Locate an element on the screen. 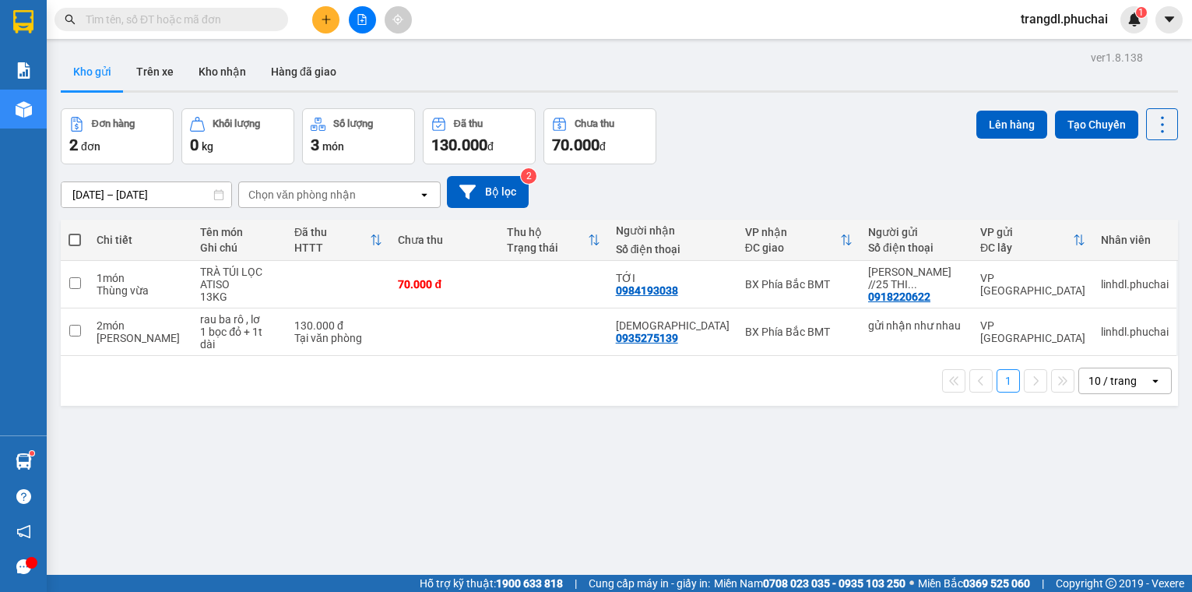  div: 0918220622 is located at coordinates (899, 297).